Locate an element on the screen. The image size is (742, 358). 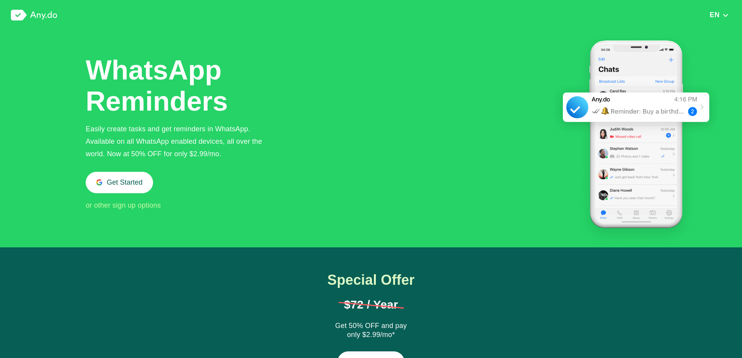
div: Easily create tasks and get reminders in WhatsApp. Available on all WhatsApp enabled devices, all... is located at coordinates (180, 141).